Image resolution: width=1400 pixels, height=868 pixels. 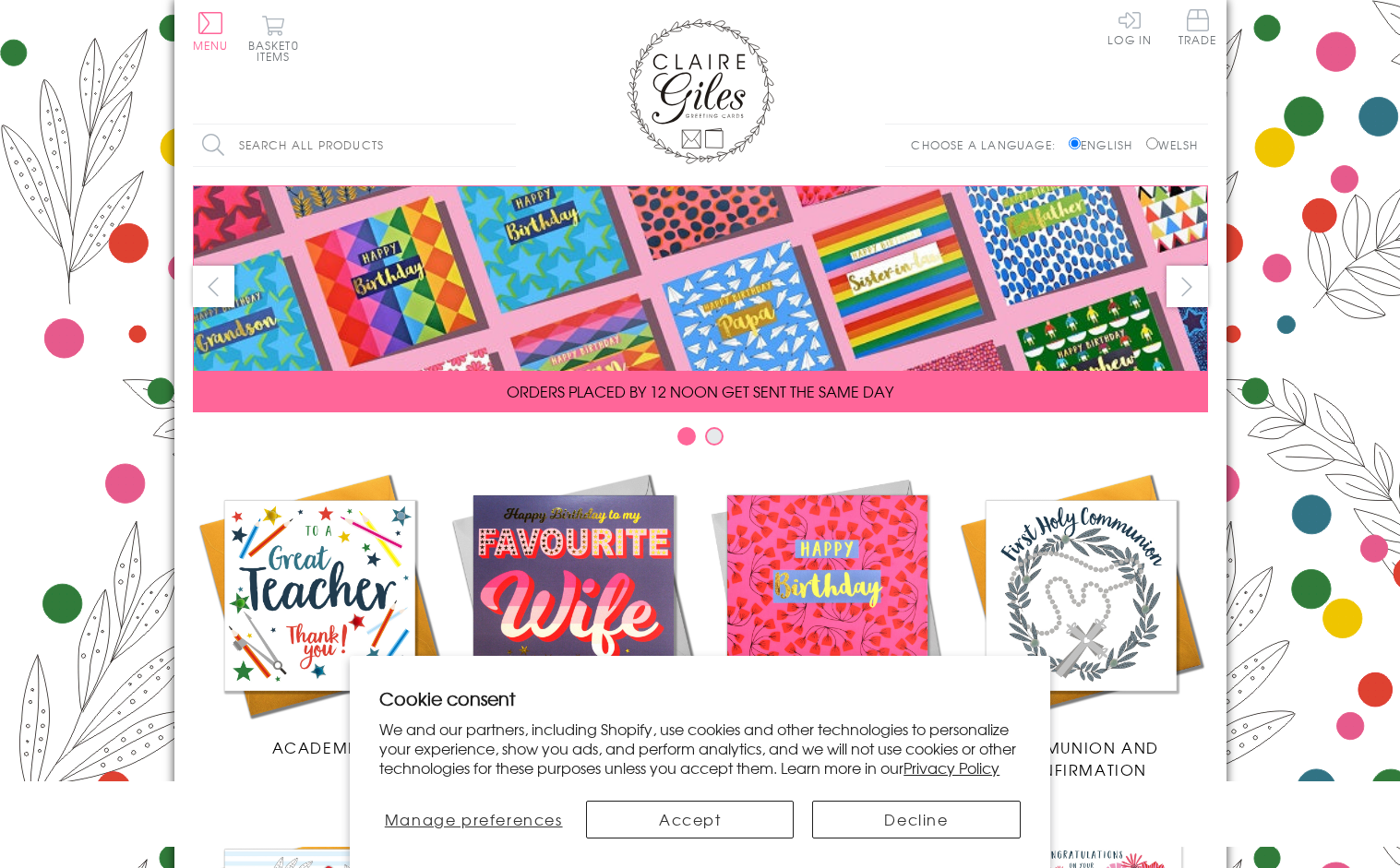 I want to click on input: Welsh, so click(x=1152, y=143).